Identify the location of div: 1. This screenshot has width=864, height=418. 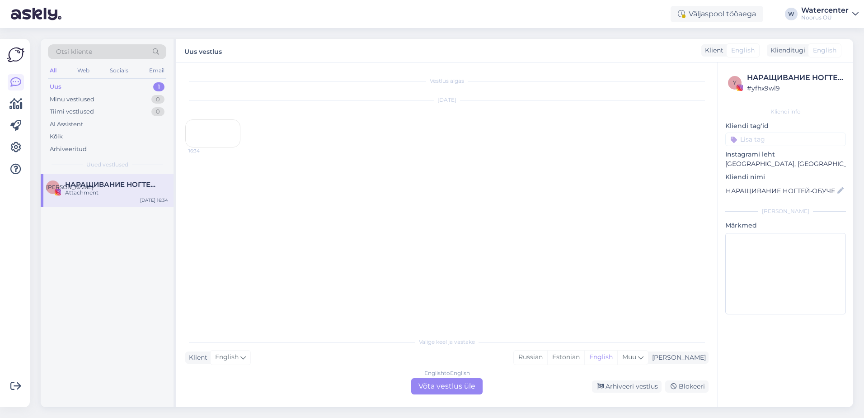
(159, 87).